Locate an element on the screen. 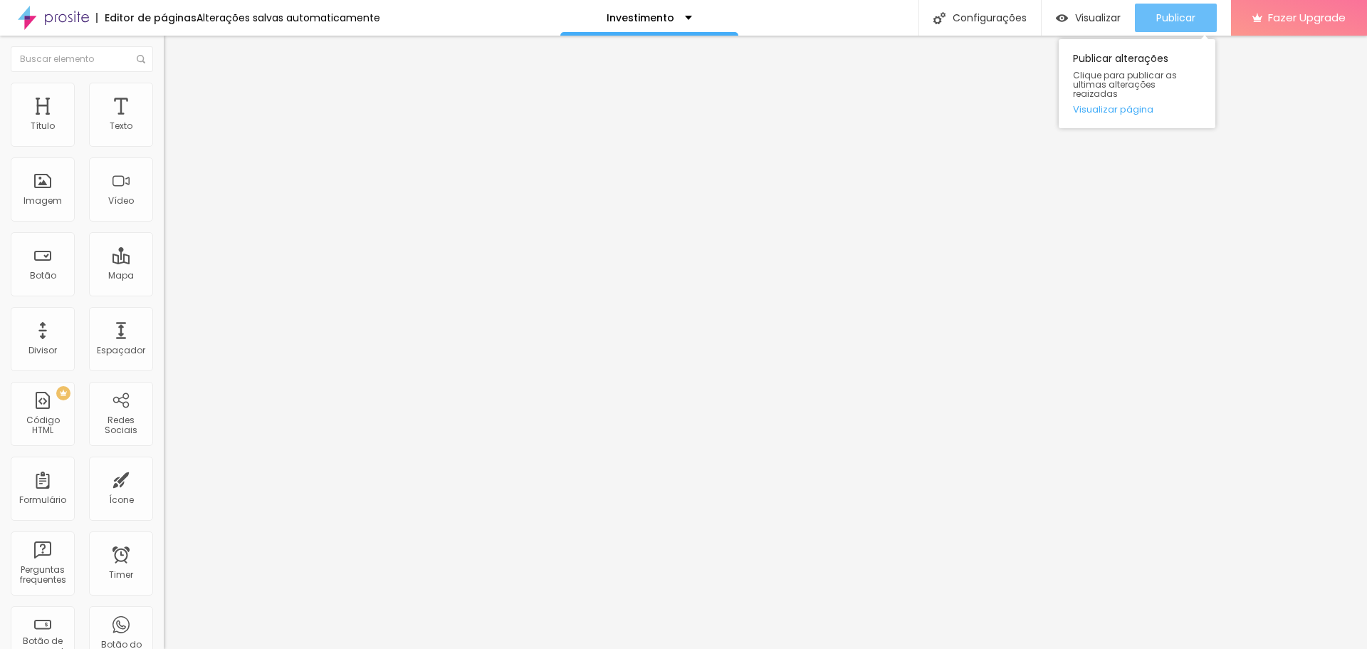 The width and height of the screenshot is (1367, 649). div: Redes Sociais is located at coordinates (120, 425).